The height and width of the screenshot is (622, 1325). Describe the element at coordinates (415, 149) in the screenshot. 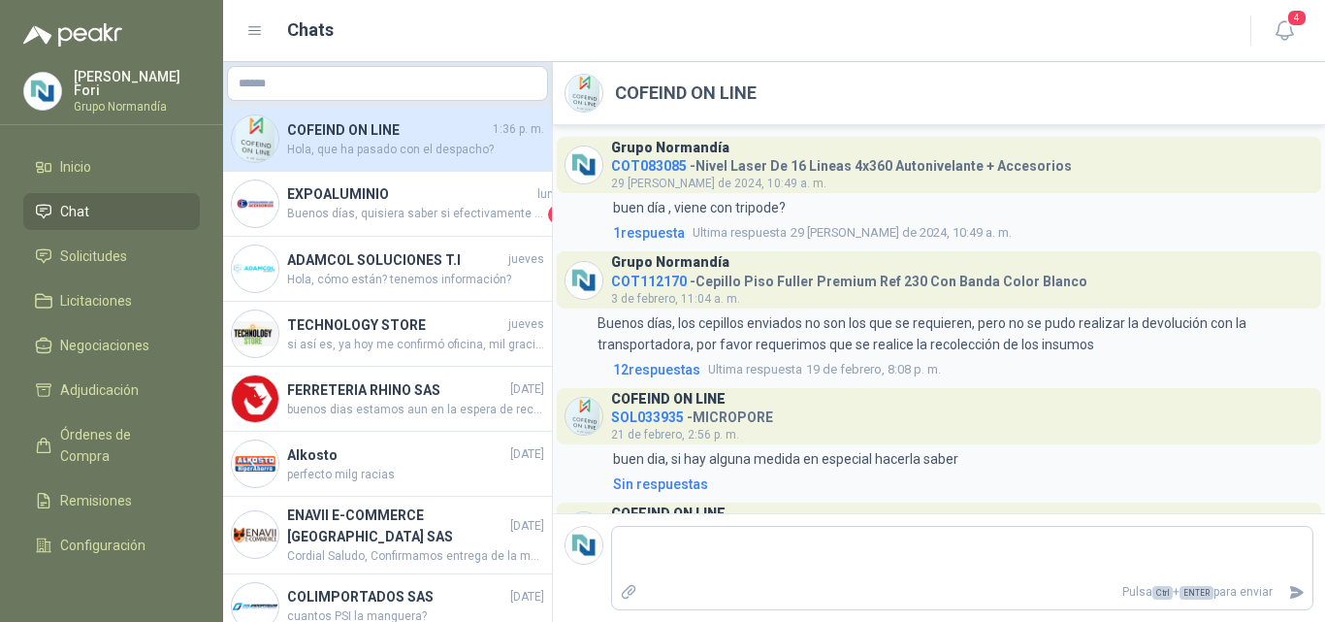

I see `span: Hola, que ha pasado con el despacho?` at that location.